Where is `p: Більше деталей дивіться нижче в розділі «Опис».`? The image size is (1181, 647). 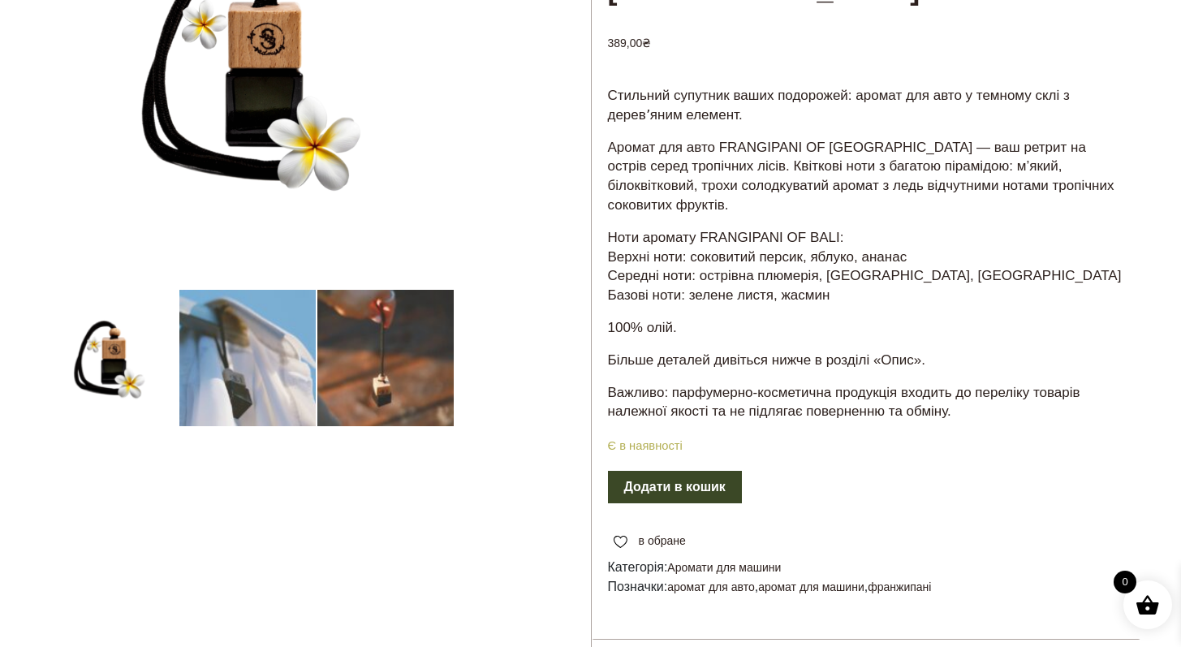
p: Більше деталей дивіться нижче в розділі «Опис». is located at coordinates (866, 360).